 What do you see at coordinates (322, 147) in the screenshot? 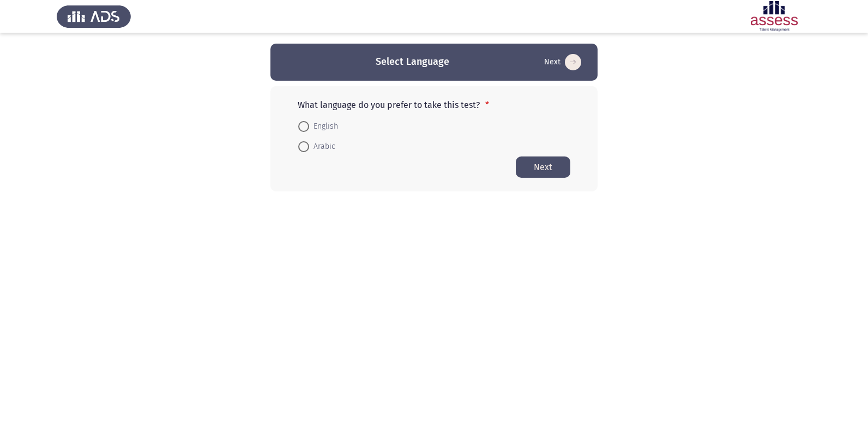
I see `span: Arabic` at bounding box center [322, 147].